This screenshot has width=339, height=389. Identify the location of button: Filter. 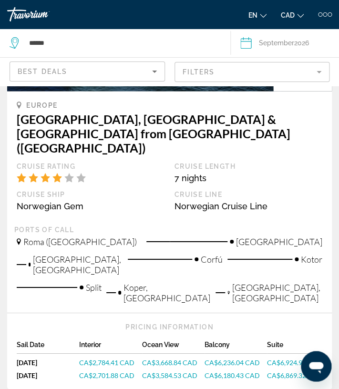
(252, 72).